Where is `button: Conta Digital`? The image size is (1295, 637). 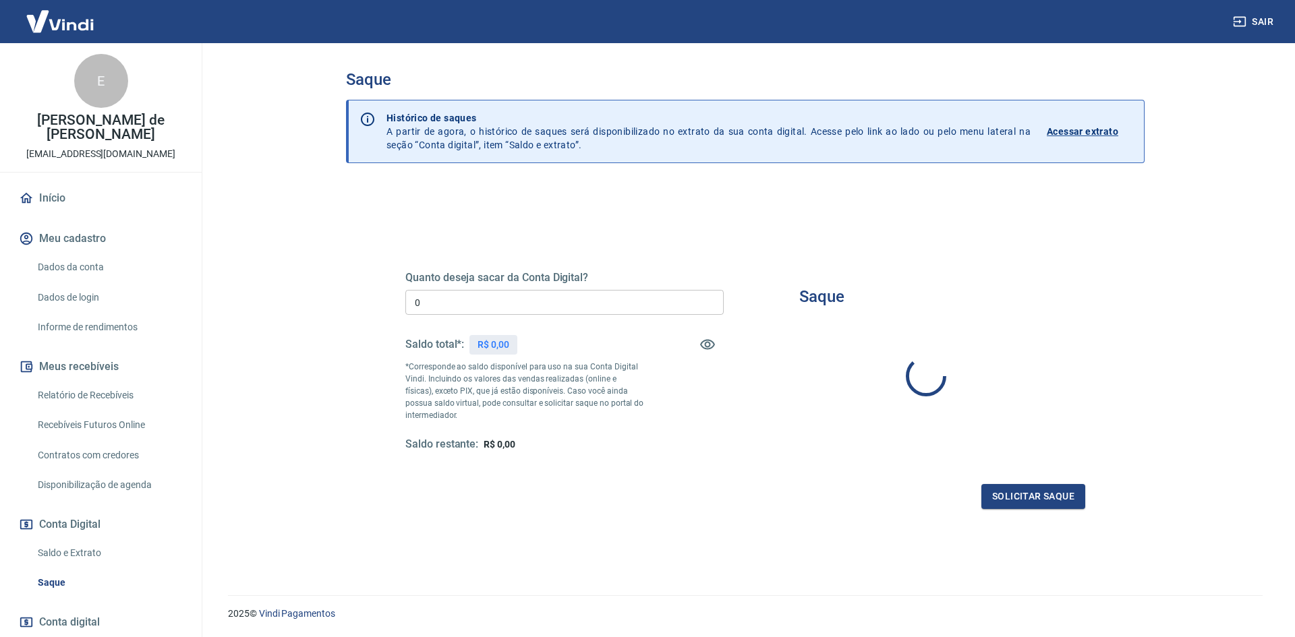 button: Conta Digital is located at coordinates (101, 525).